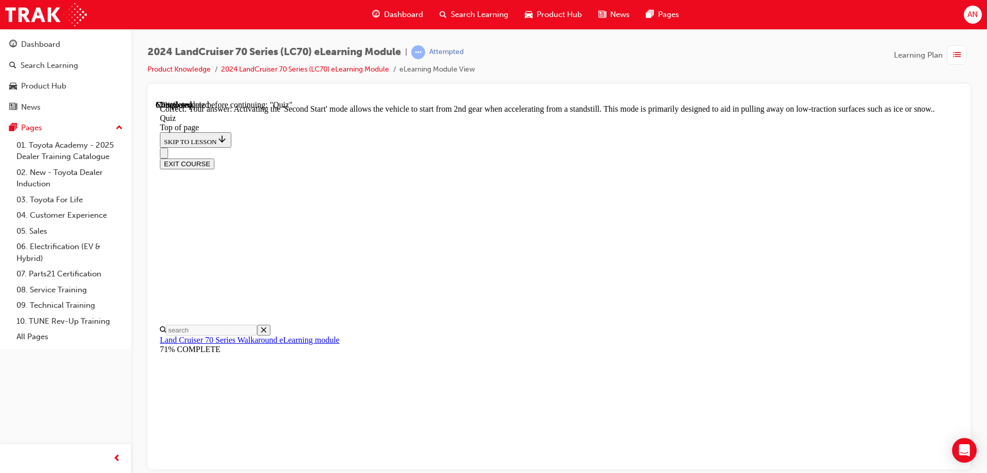 The image size is (987, 473). Describe the element at coordinates (918, 55) in the screenshot. I see `span: Learning Plan` at that location.